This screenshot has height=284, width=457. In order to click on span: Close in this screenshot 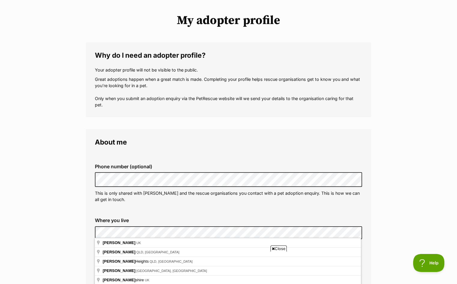, I will do `click(278, 248)`.